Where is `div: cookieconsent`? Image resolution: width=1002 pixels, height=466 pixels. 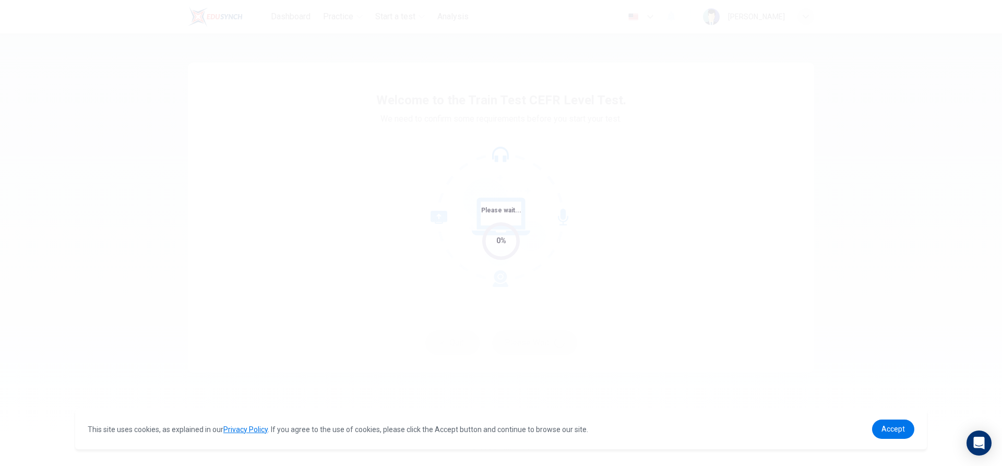 div: cookieconsent is located at coordinates (501, 429).